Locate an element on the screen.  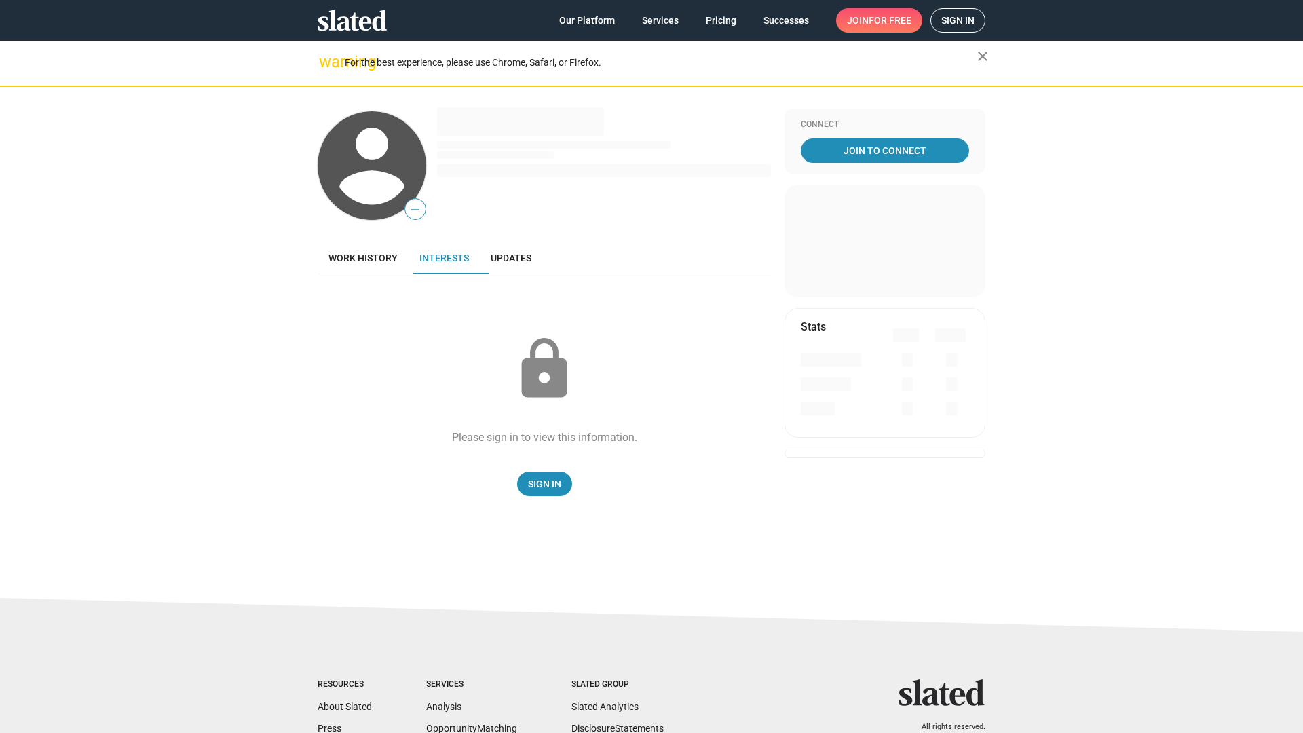
mat-icon: warning is located at coordinates (327, 62).